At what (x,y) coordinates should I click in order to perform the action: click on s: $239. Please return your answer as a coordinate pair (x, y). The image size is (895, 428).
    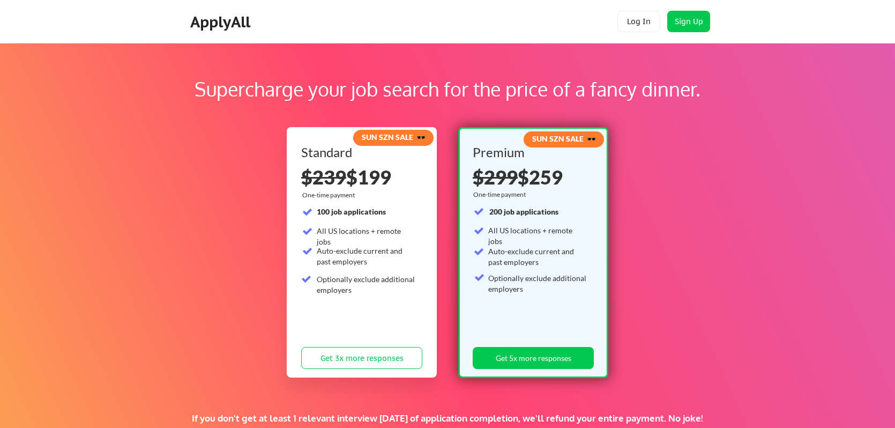
    Looking at the image, I should click on (324, 177).